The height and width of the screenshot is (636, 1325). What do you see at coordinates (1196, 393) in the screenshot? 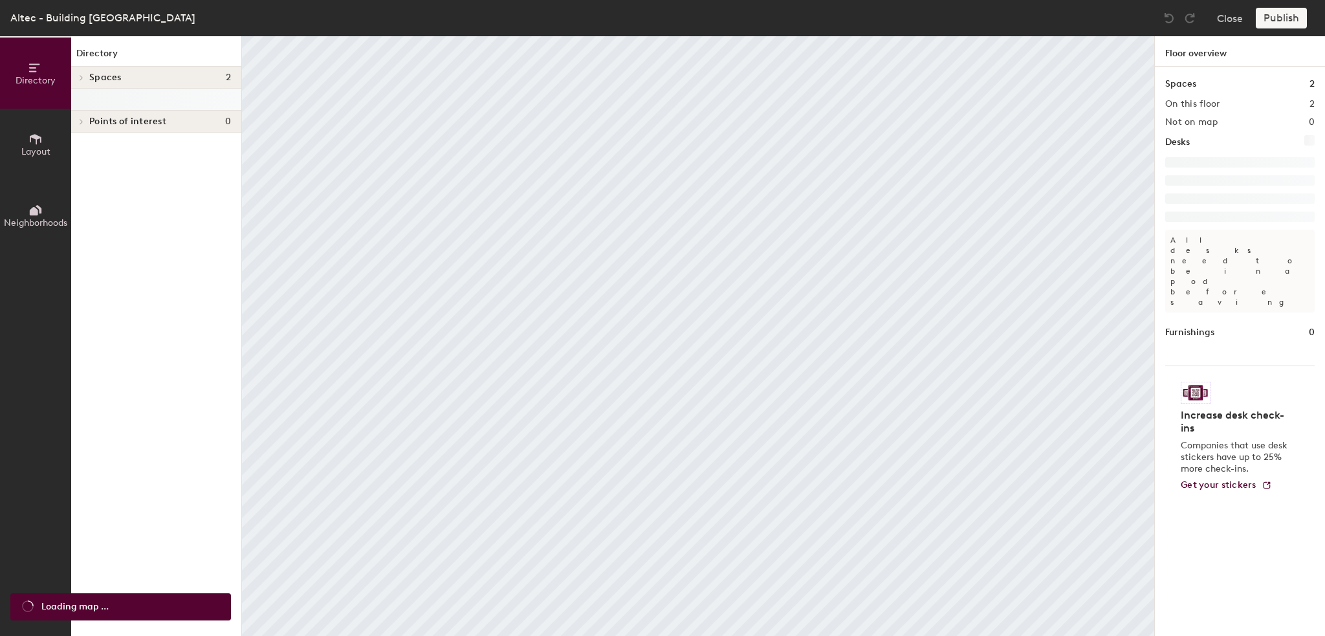
I see `img: Sticker logo` at bounding box center [1196, 393].